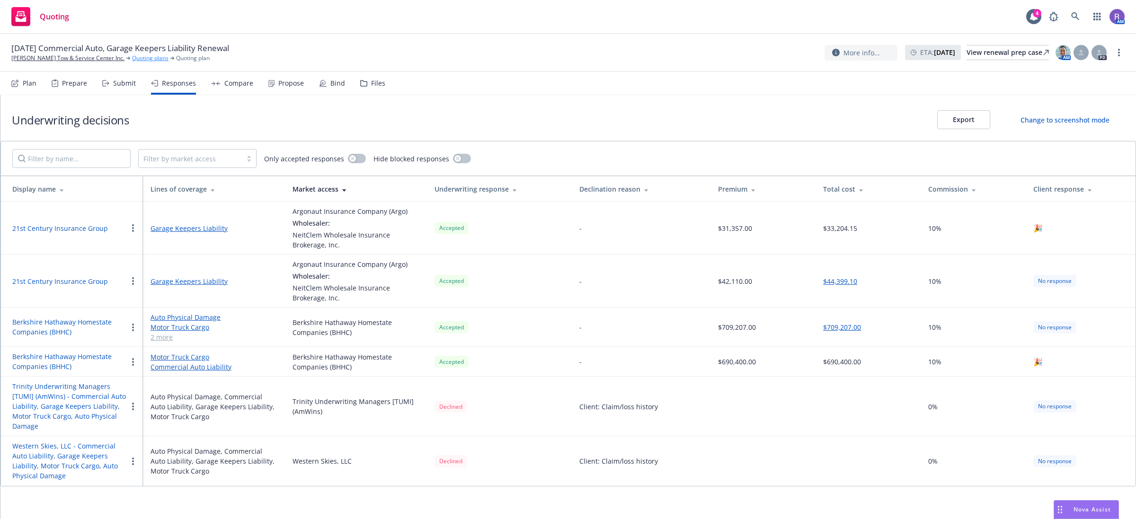  What do you see at coordinates (291, 83) in the screenshot?
I see `div: Propose` at bounding box center [291, 83].